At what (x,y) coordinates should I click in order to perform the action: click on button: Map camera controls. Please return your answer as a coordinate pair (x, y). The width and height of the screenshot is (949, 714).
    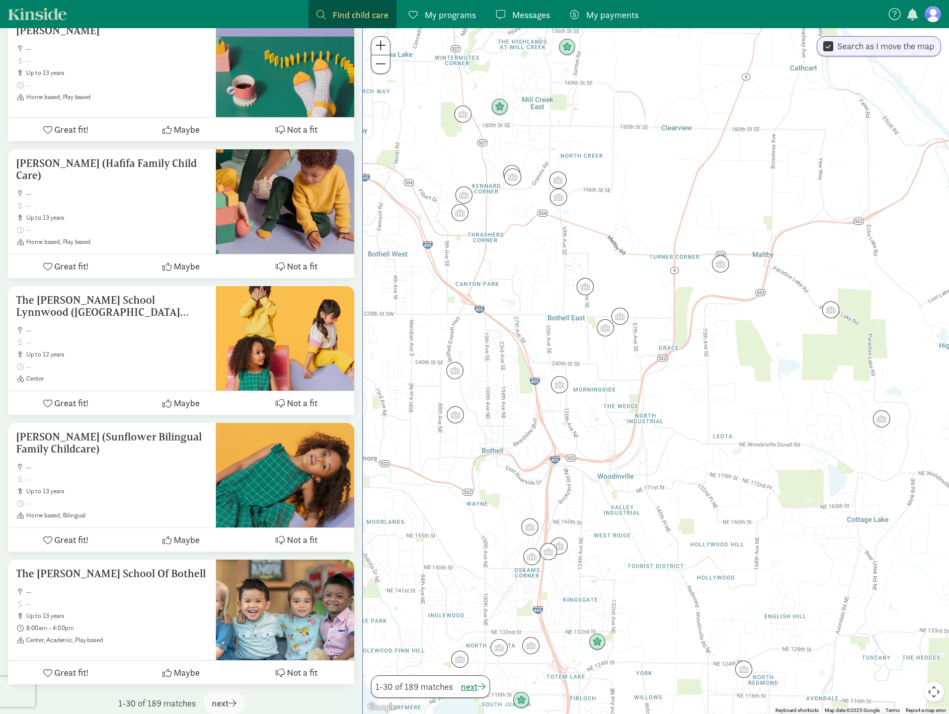
    Looking at the image, I should click on (934, 692).